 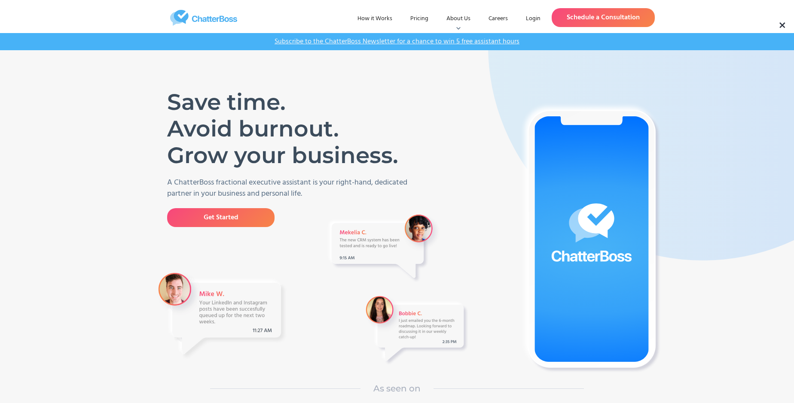 I want to click on p: A ChatterBoss fractional executive assistant is your right-hand, dedicated partner in your busine..., so click(x=293, y=189).